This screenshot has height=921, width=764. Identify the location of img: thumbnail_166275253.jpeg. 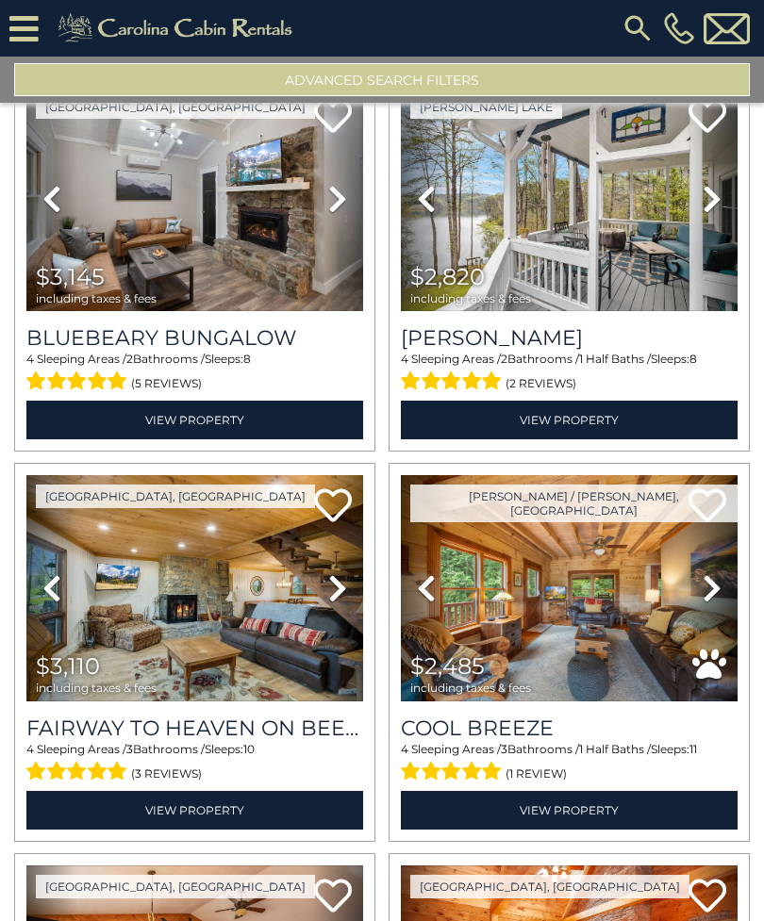
(569, 198).